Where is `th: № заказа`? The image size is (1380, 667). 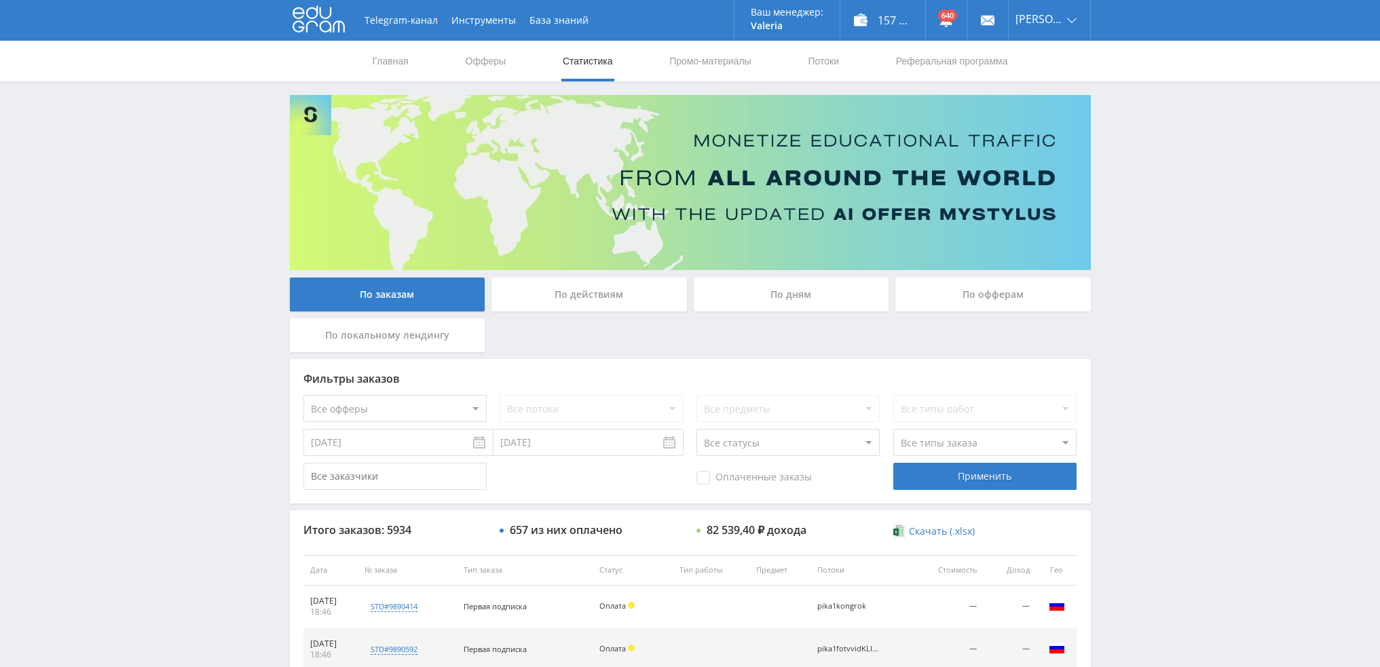 th: № заказа is located at coordinates (407, 570).